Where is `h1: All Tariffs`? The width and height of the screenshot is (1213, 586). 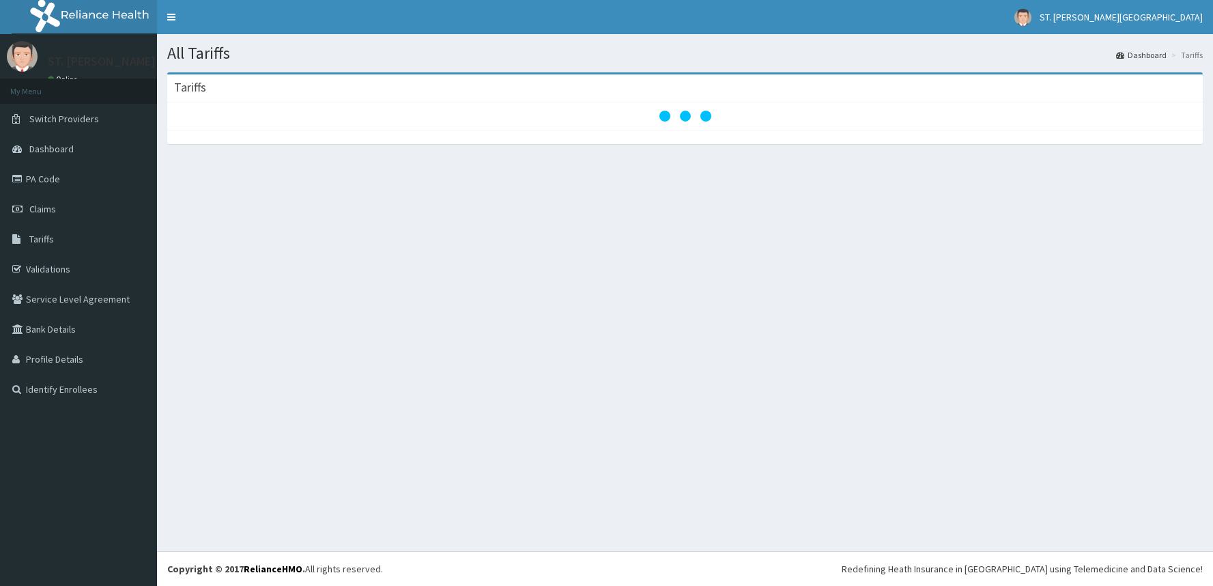 h1: All Tariffs is located at coordinates (685, 53).